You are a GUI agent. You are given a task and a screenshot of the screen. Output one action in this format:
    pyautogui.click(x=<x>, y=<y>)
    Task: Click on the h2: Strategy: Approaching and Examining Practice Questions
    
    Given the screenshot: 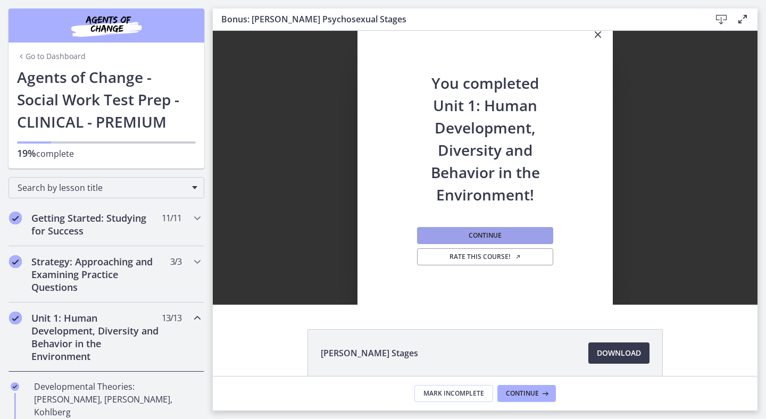 What is the action you would take?
    pyautogui.click(x=96, y=274)
    